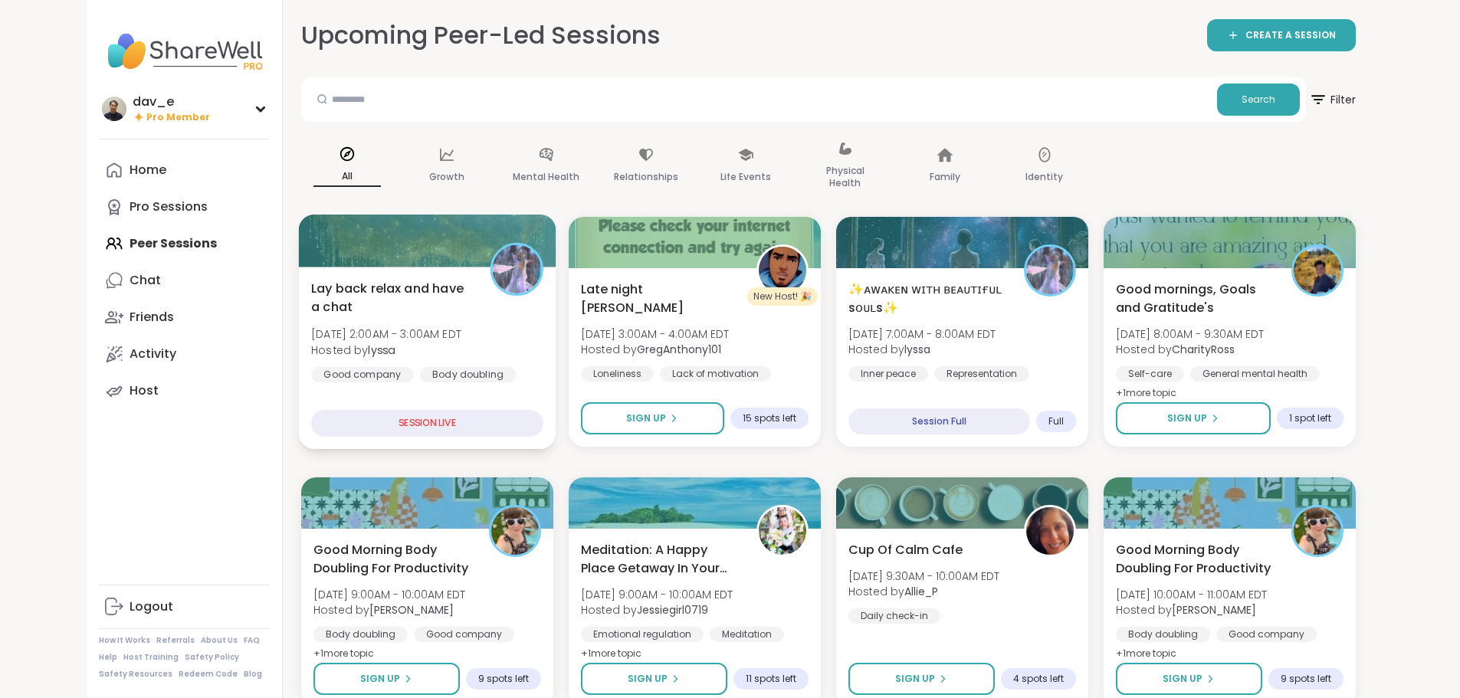 The image size is (1460, 698). I want to click on div: Self-care, so click(1150, 374).